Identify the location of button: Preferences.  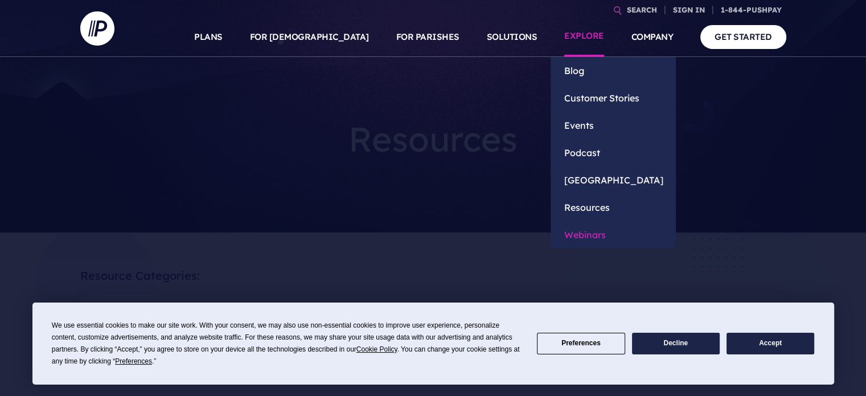
(581, 343).